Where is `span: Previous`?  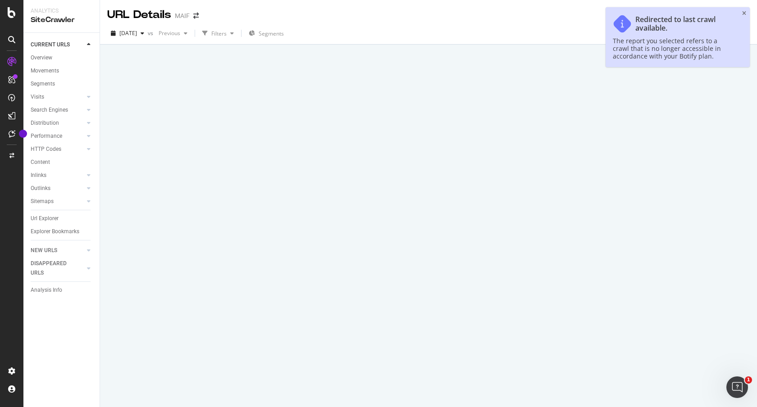
span: Previous is located at coordinates (168, 33).